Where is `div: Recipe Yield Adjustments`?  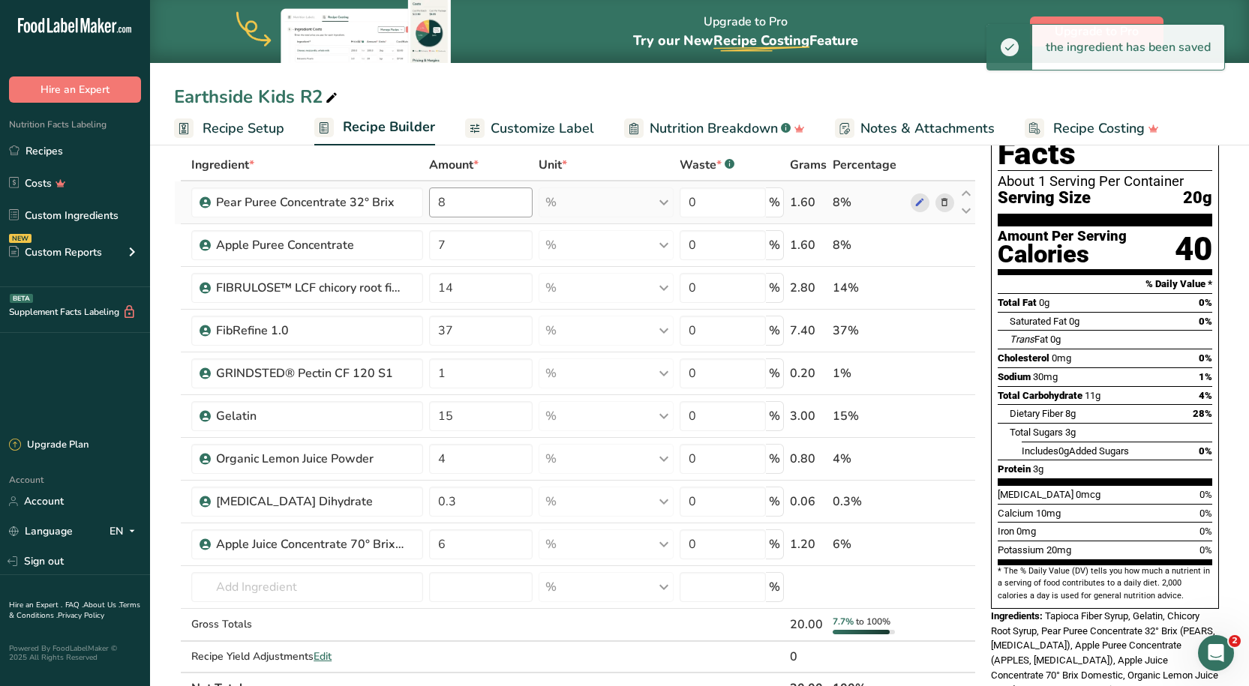 div: Recipe Yield Adjustments is located at coordinates (307, 656).